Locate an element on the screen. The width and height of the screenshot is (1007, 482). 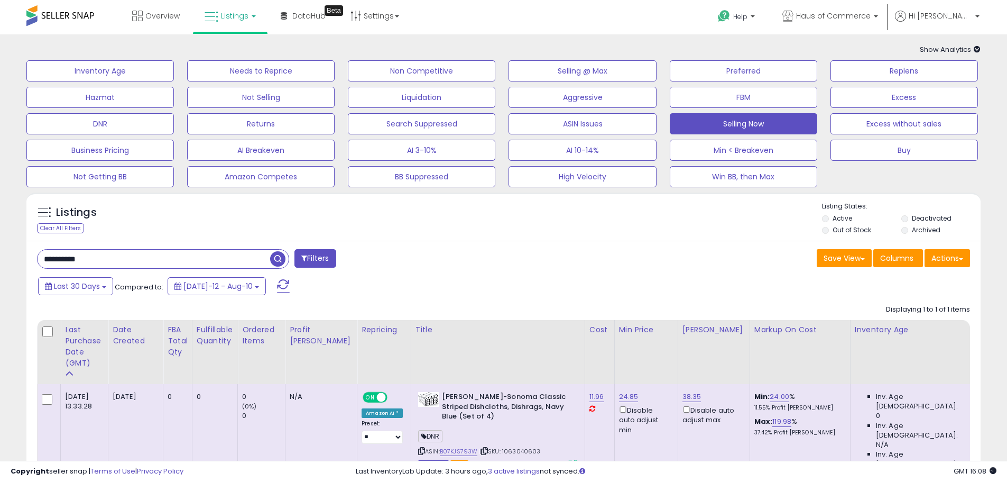
span: Last 30 Days is located at coordinates (77, 286).